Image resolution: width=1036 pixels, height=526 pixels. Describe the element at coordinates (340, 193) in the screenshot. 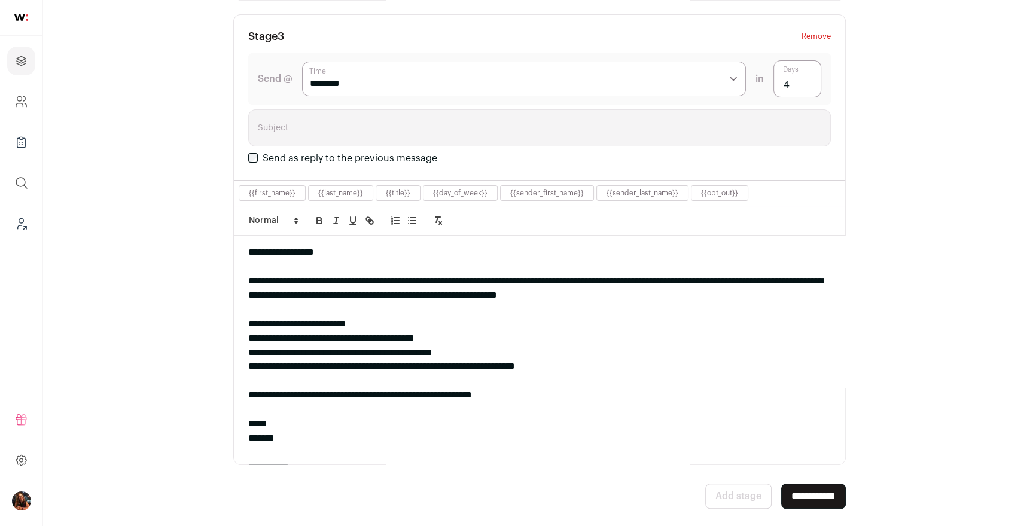

I see `button: {{last_name}}` at that location.